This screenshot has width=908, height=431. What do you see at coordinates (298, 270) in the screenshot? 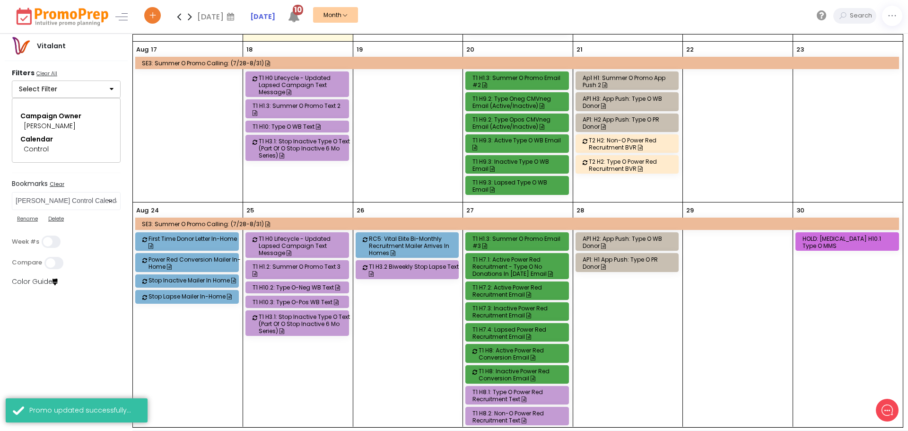
I see `div: T1 H1.2: Summer O Promo Text 3` at bounding box center [298, 270].